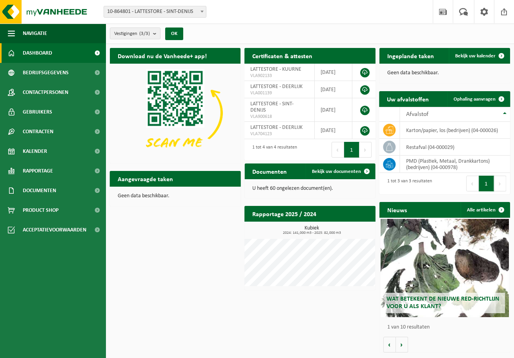 This screenshot has height=358, width=514. Describe the element at coordinates (55, 230) in the screenshot. I see `span: Acceptatievoorwaarden` at that location.